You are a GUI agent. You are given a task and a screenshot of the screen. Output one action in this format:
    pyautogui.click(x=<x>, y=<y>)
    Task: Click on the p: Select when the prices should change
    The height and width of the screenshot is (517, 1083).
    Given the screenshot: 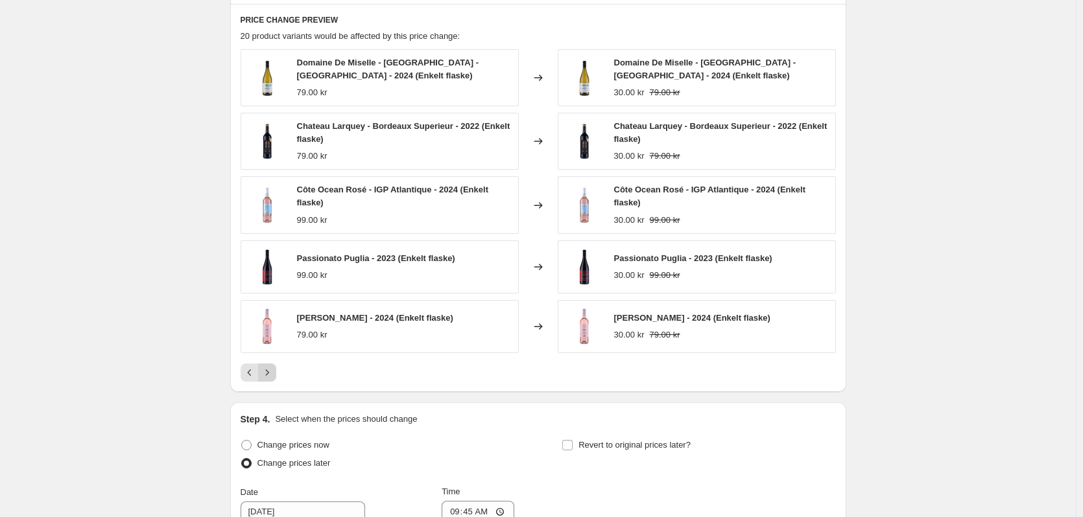 What is the action you would take?
    pyautogui.click(x=346, y=420)
    